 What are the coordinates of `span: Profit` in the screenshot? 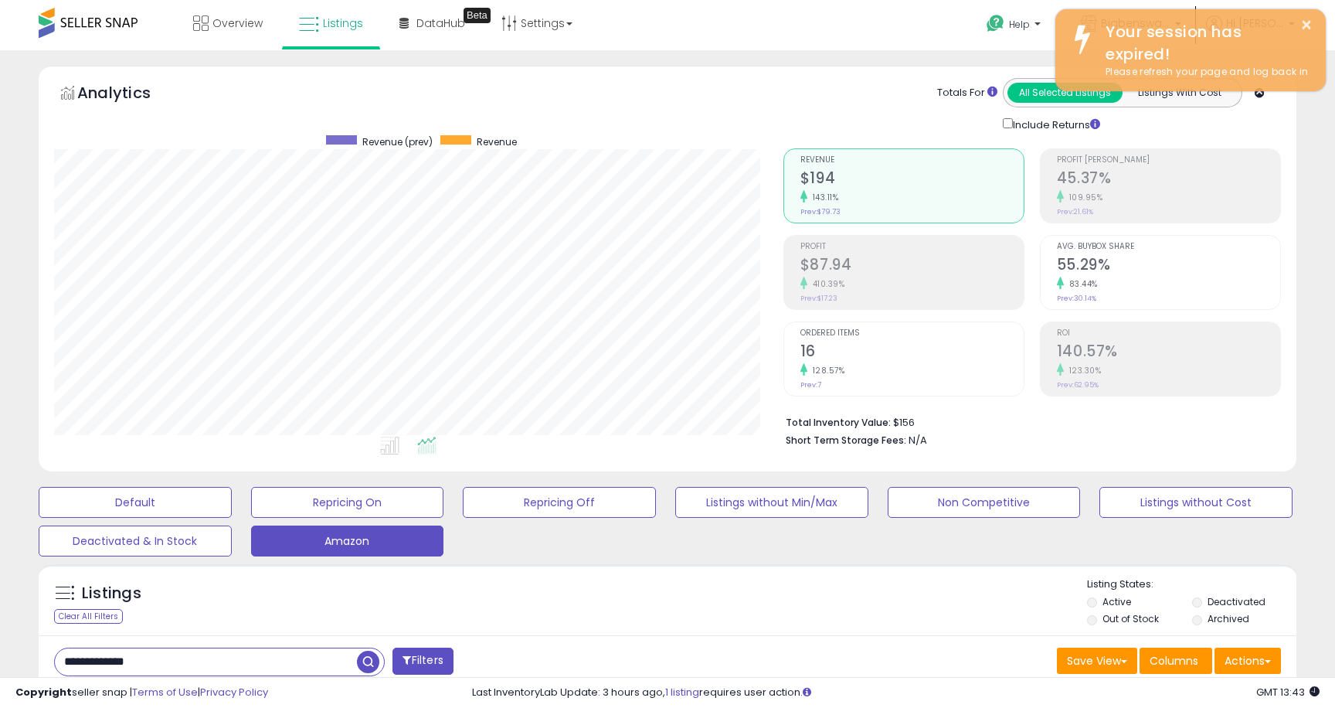 It's located at (912, 247).